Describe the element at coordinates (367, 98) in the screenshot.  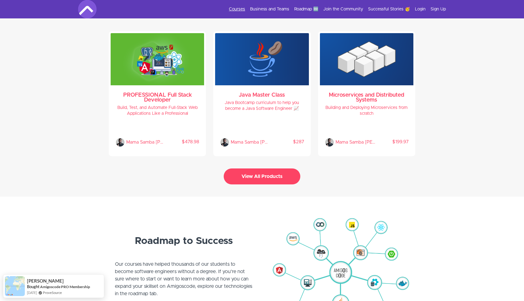
I see `h3: Microservices and Distributed Systems` at that location.